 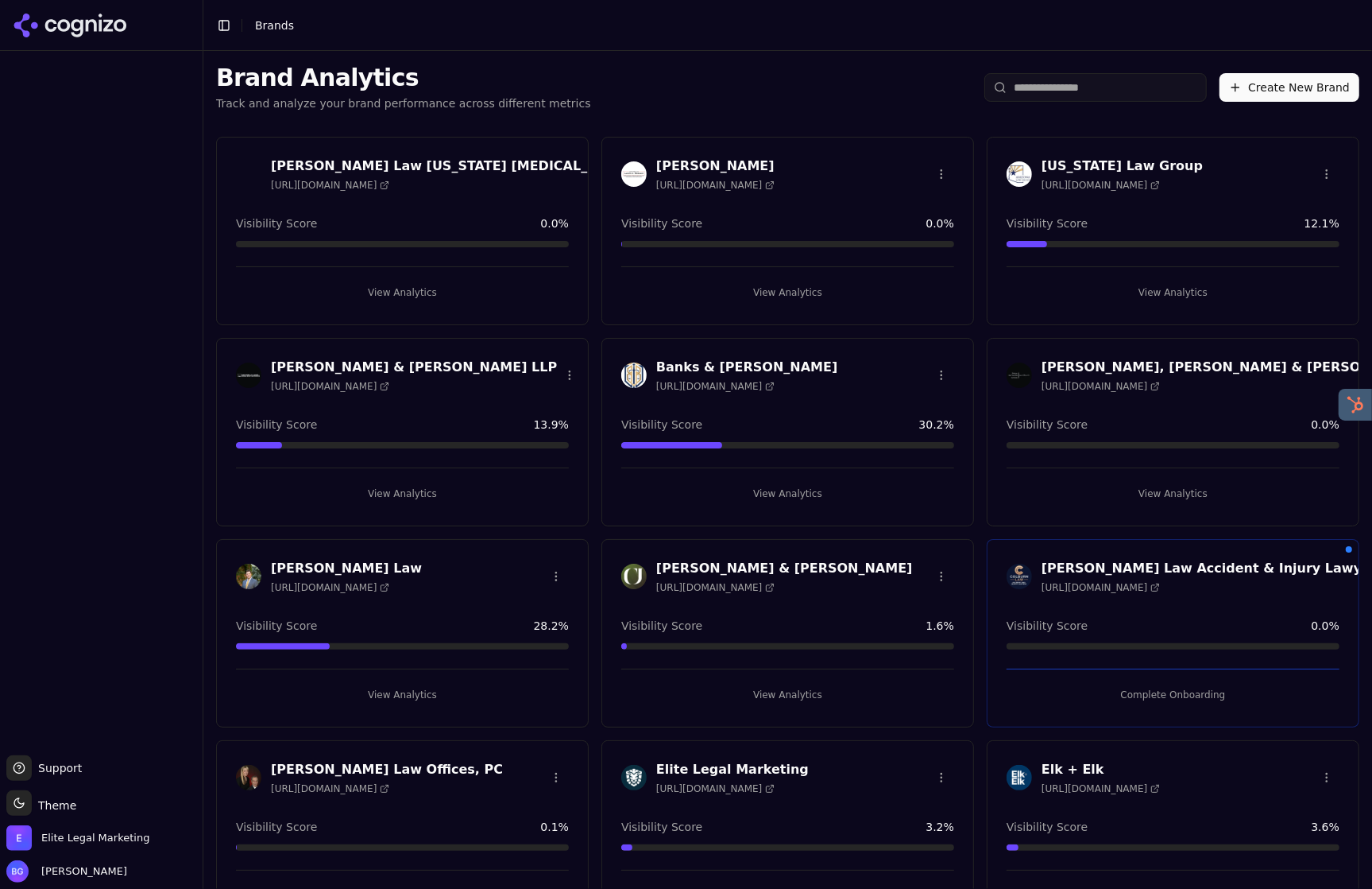 What do you see at coordinates (1020, 576) in the screenshot?
I see `img: Colburn Law Accident & Injury Lawyers` at bounding box center [1020, 576].